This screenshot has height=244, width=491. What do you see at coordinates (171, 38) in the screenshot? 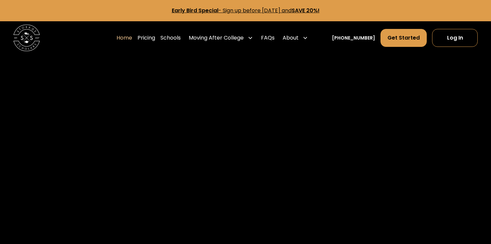
I see `a: Schools` at bounding box center [171, 38].